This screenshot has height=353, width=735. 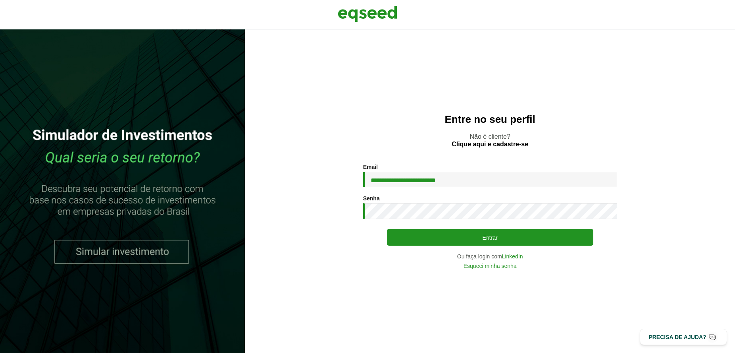 I want to click on a: Clique aqui e cadastre-se, so click(x=490, y=144).